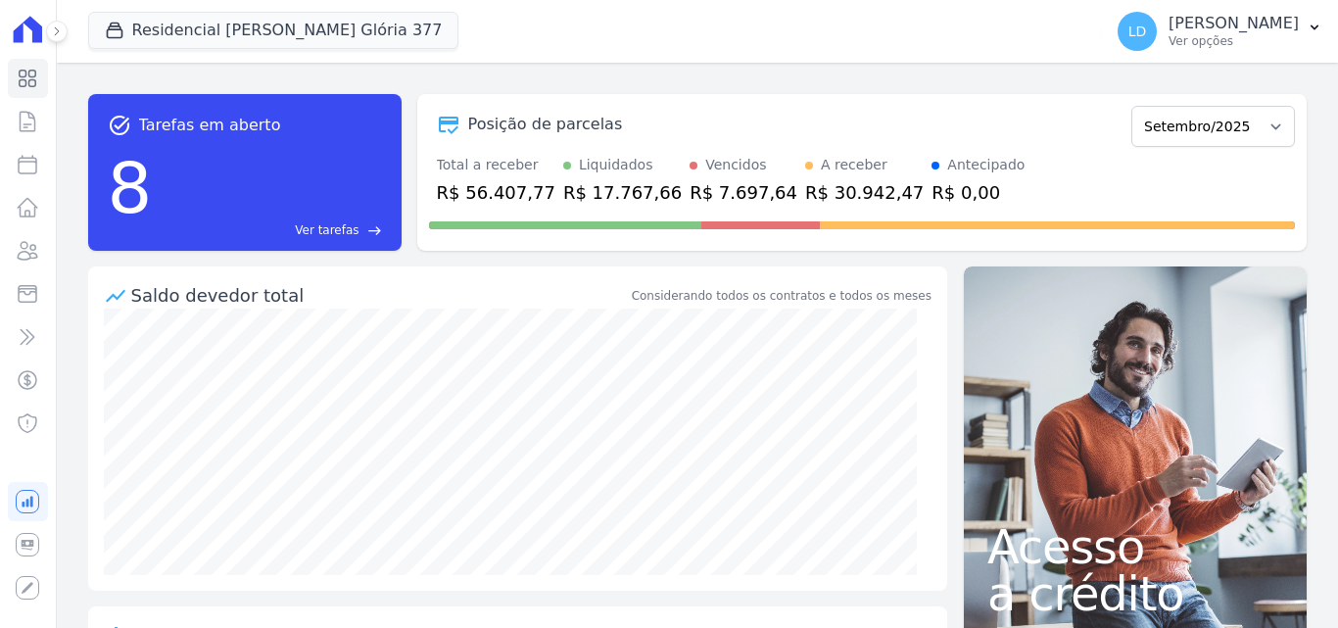 The width and height of the screenshot is (1338, 628). What do you see at coordinates (130, 188) in the screenshot?
I see `div: 8` at bounding box center [130, 188].